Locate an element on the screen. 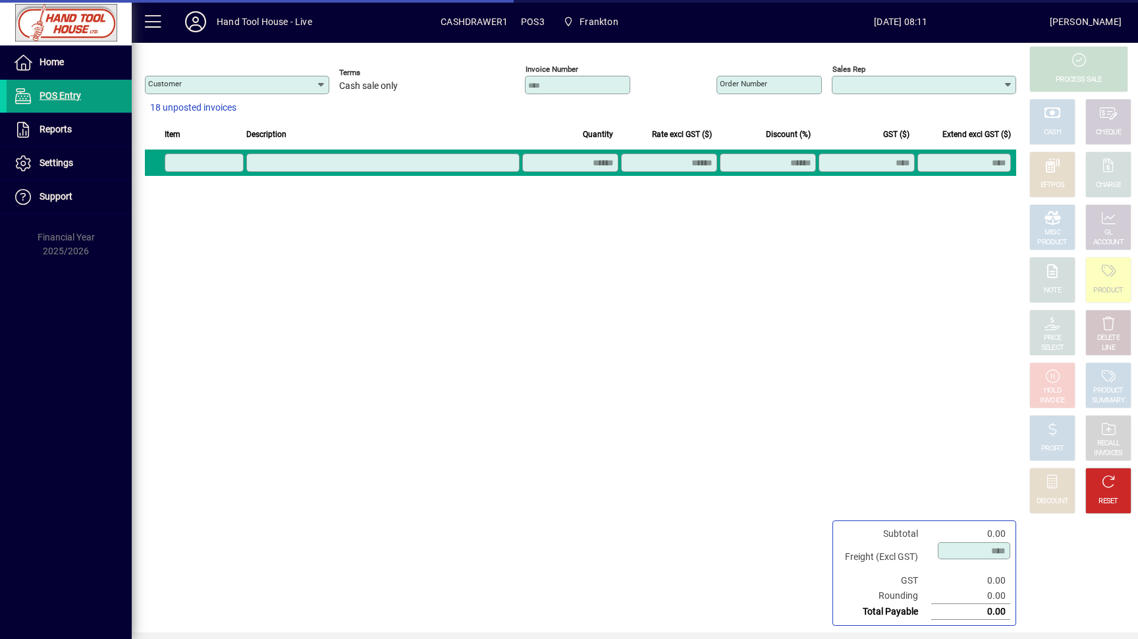  span: Quantity is located at coordinates (598, 134).